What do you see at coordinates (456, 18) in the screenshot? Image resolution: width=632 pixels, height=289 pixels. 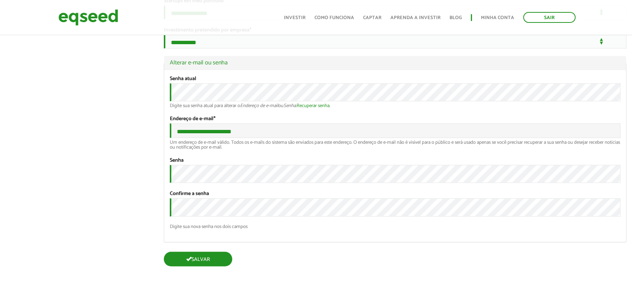 I see `a: Blog` at bounding box center [456, 18].